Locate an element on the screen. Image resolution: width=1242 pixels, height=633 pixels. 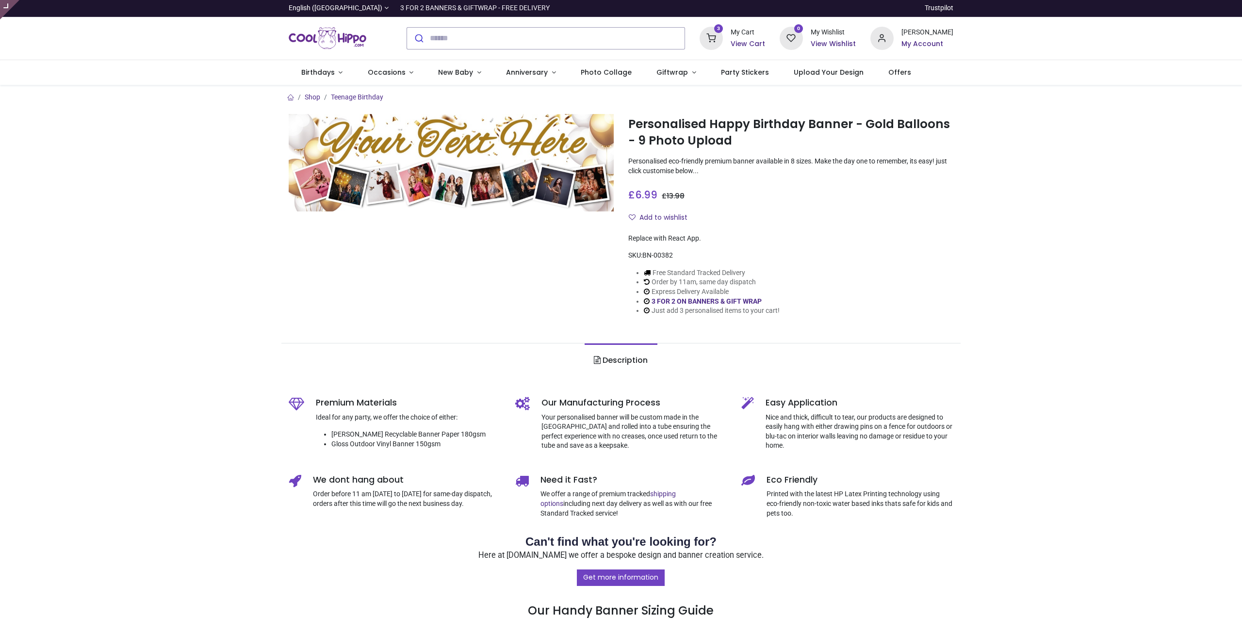
a: View Wishlist is located at coordinates (833, 44).